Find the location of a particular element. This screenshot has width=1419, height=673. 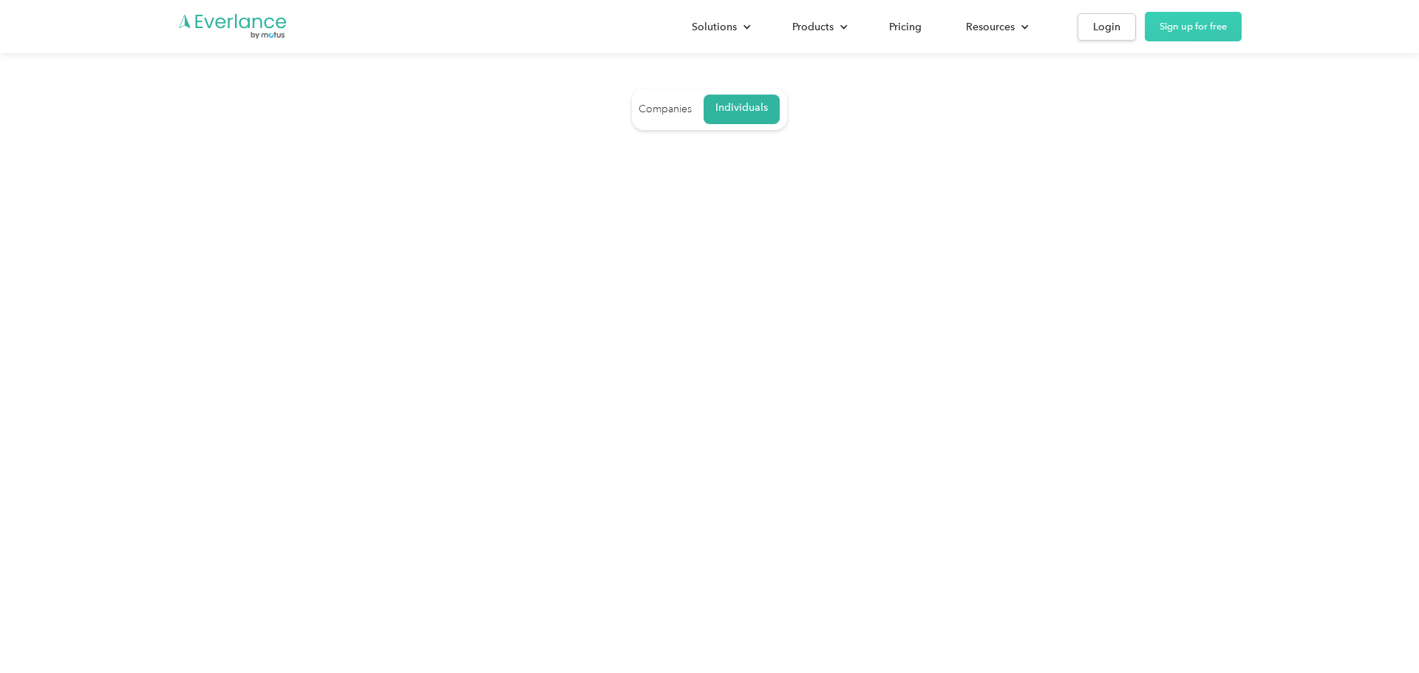

a: Pricing is located at coordinates (905, 27).